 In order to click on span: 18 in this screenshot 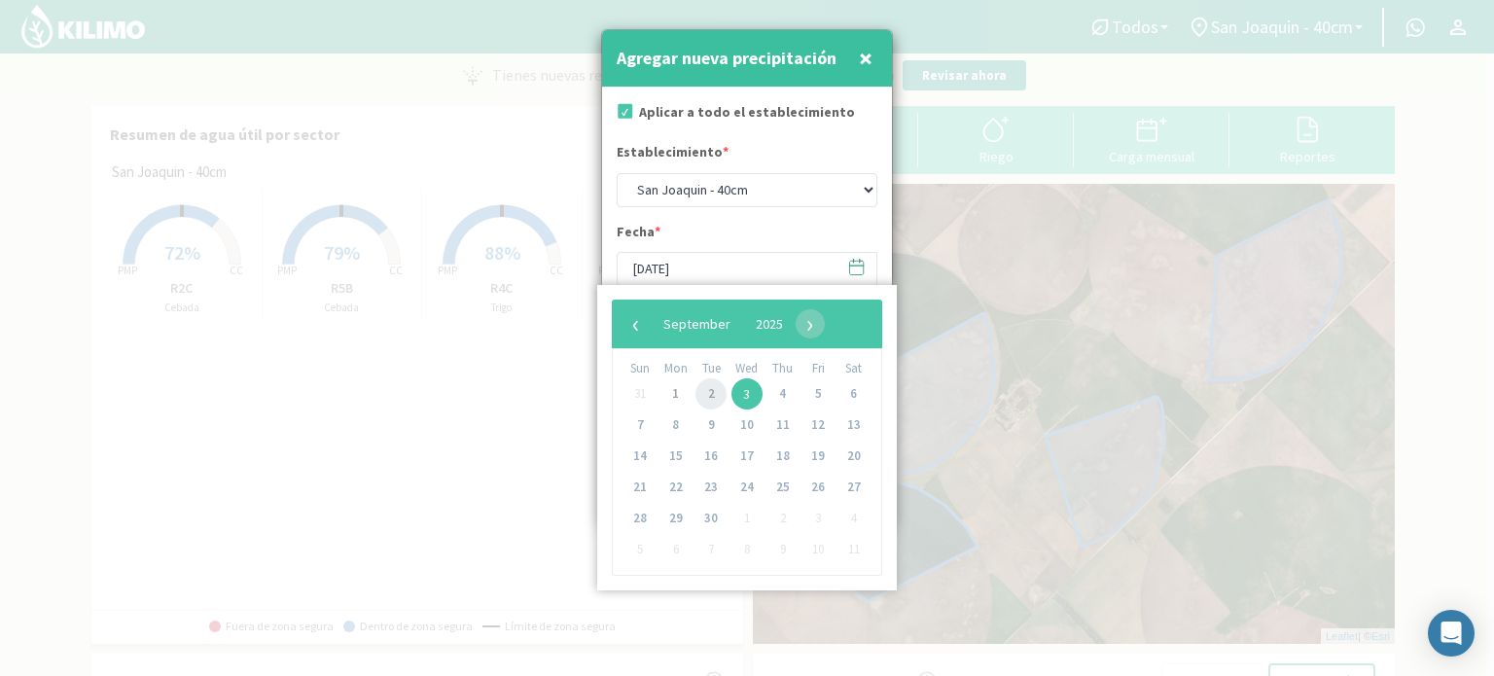, I will do `click(783, 456)`.